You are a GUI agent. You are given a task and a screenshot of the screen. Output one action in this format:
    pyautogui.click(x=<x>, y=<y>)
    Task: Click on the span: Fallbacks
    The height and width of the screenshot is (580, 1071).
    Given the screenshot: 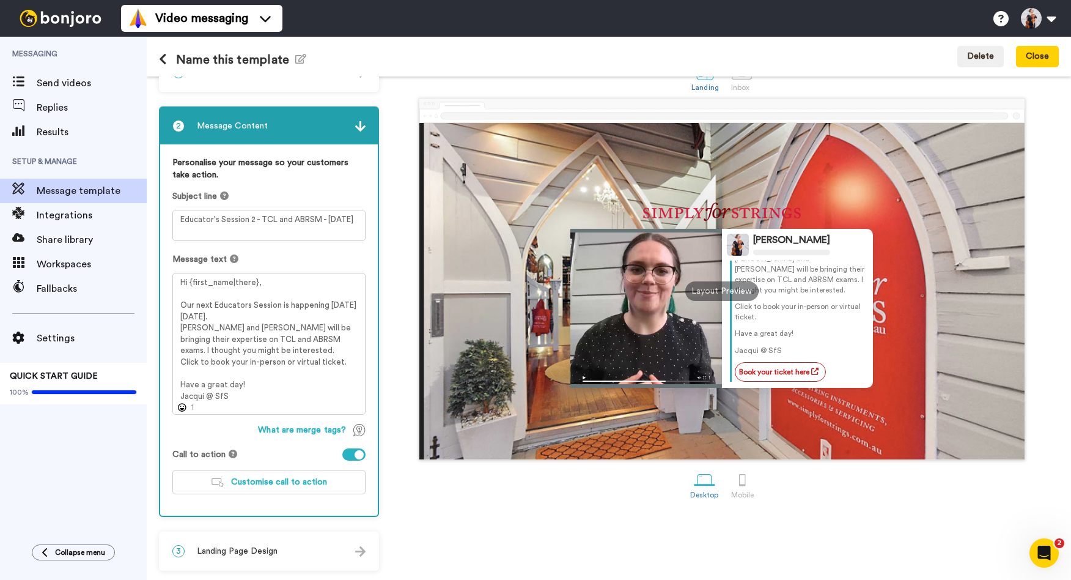 What is the action you would take?
    pyautogui.click(x=92, y=289)
    